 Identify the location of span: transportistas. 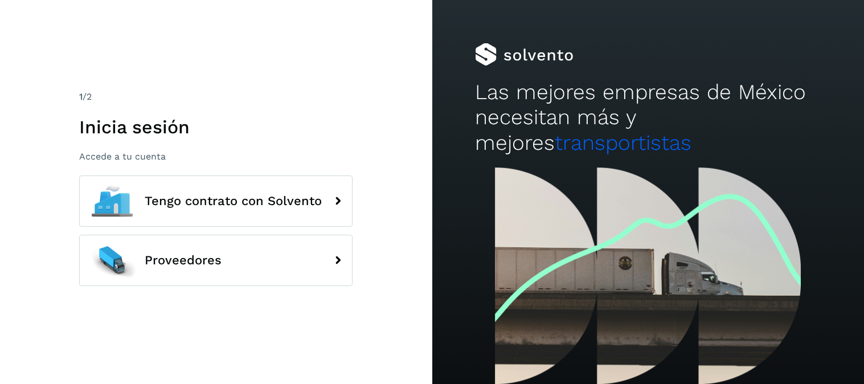
(623, 142).